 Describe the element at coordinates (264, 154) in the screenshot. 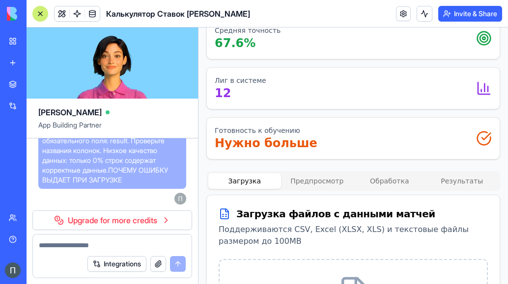

I see `button: Результаты` at that location.